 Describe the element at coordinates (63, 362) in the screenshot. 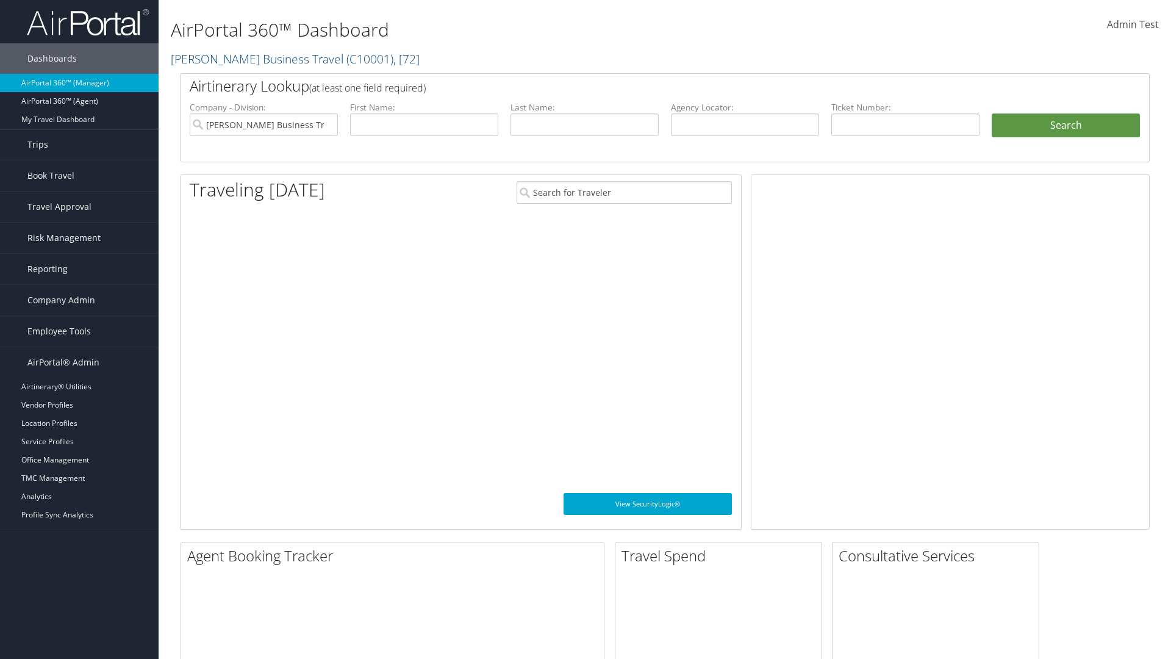

I see `span: AirPortal® Admin` at that location.